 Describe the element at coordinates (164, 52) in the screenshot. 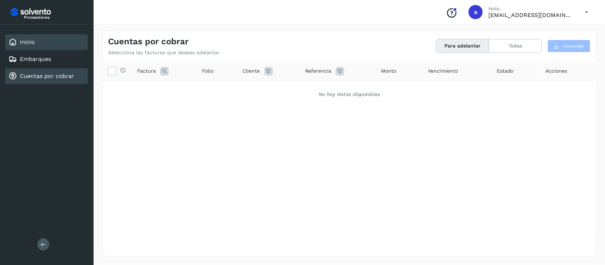

I see `p: Selecciona las facturas que deseas adelantar` at that location.